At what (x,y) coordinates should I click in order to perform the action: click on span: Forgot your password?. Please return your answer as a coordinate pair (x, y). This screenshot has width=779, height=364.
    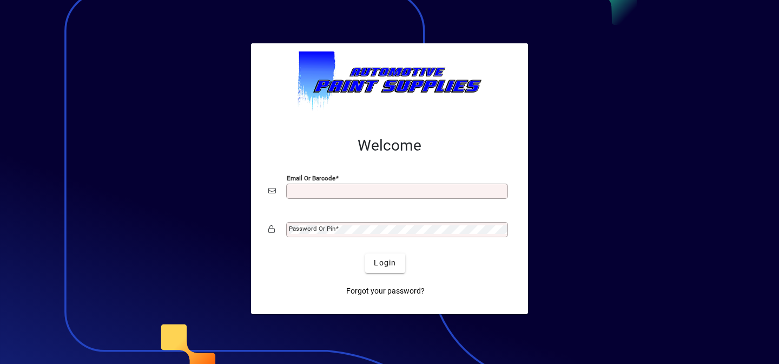
    Looking at the image, I should click on (385, 291).